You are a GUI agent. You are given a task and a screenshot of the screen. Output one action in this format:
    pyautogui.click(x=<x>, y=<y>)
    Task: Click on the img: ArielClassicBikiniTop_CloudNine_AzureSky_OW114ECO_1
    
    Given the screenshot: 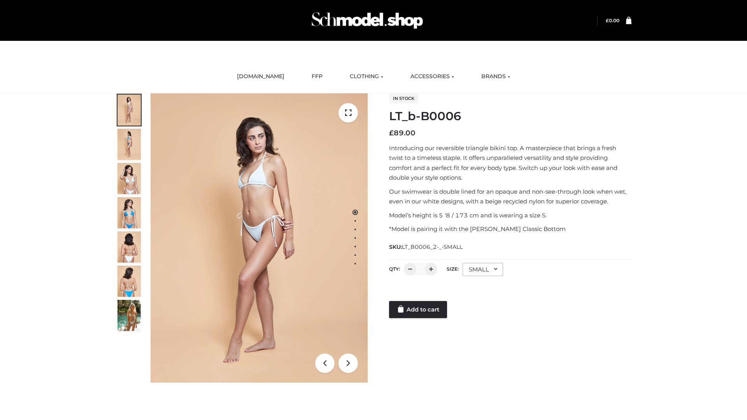 What is the action you would take?
    pyautogui.click(x=259, y=238)
    